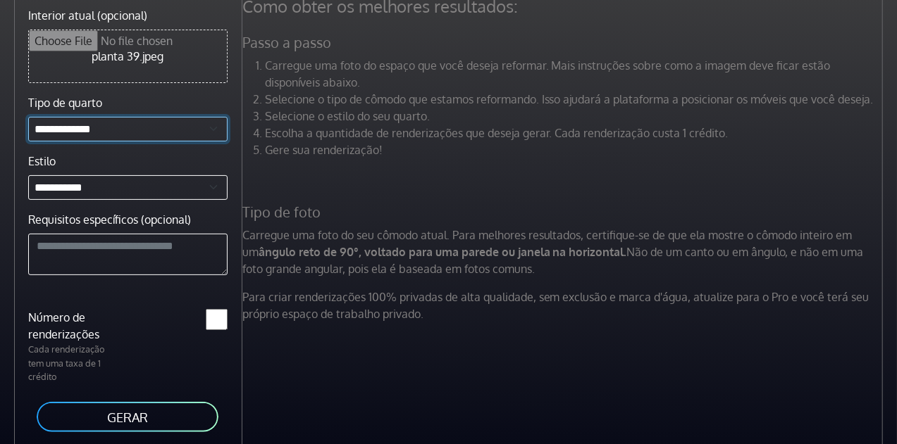 The width and height of the screenshot is (897, 444). Describe the element at coordinates (547, 244) in the screenshot. I see `font: Carregue uma foto do seu cômodo atual. Para melhores resultados, certifique-se de que ela mostre ...` at that location.